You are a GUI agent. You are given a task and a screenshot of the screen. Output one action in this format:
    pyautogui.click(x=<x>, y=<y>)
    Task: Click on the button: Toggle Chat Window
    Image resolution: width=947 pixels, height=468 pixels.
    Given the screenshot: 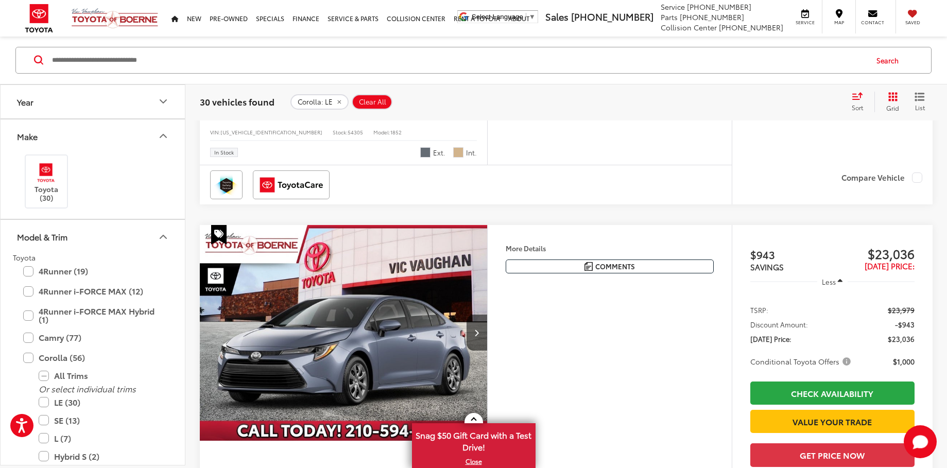 What is the action you would take?
    pyautogui.click(x=920, y=442)
    